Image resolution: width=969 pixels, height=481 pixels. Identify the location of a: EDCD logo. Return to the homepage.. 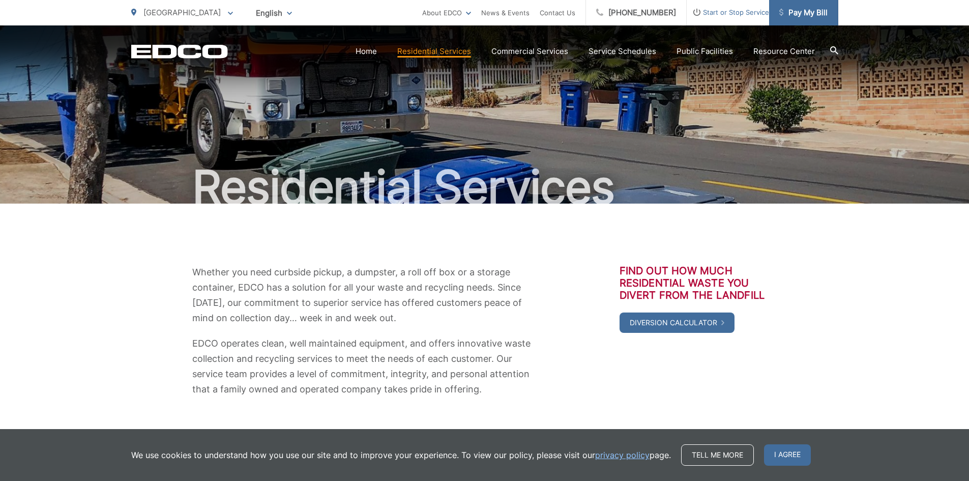
(180, 51).